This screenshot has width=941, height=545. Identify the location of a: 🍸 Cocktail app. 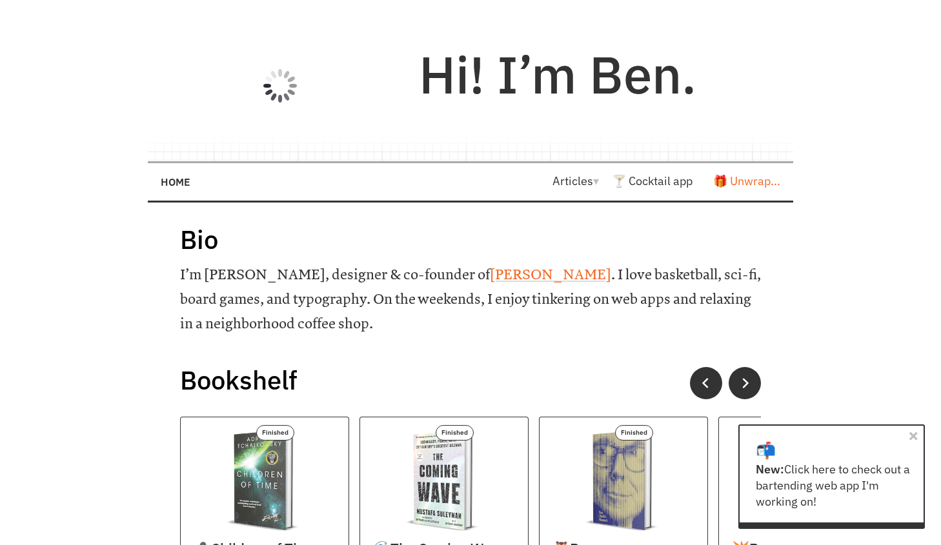
(652, 181).